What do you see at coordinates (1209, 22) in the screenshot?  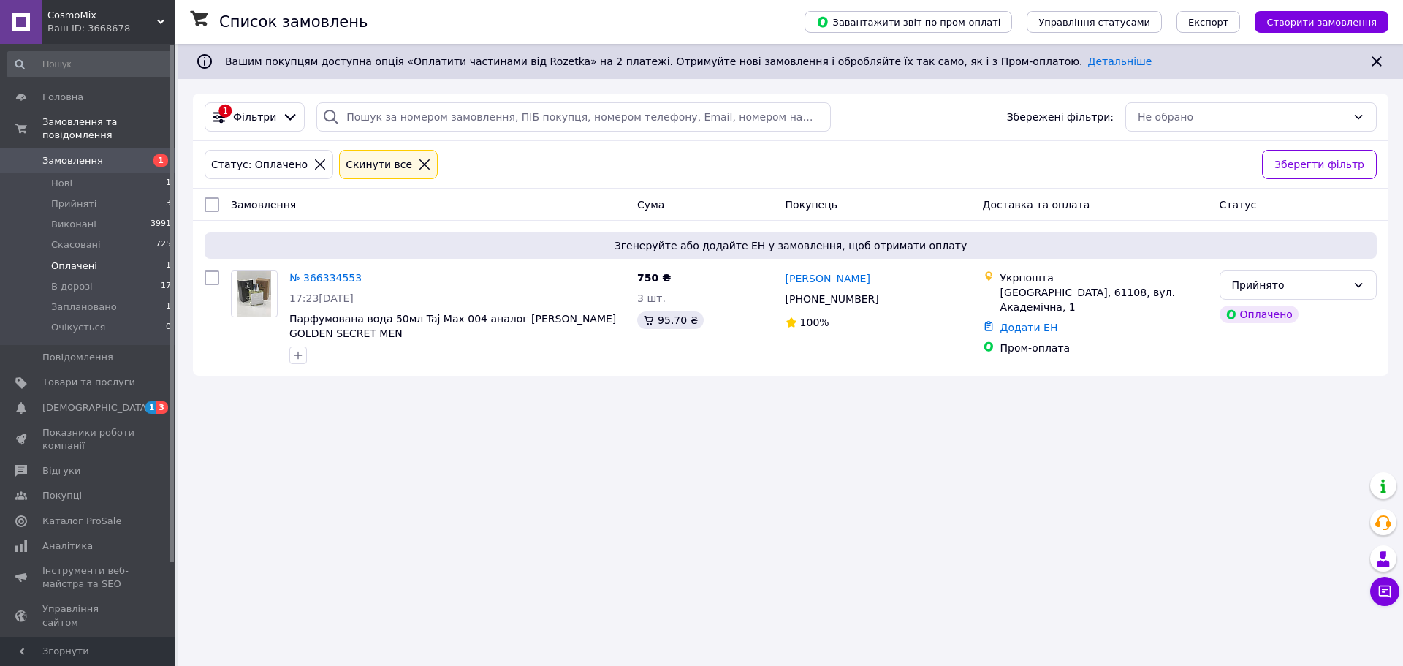 I see `span: Експорт` at bounding box center [1209, 22].